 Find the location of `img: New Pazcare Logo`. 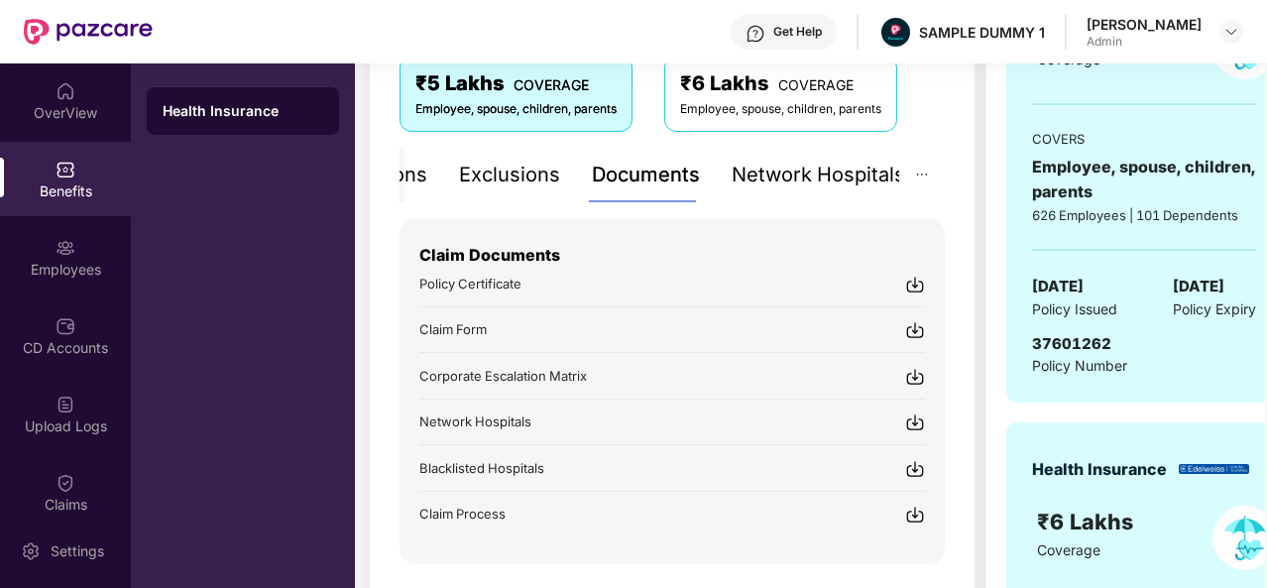

img: New Pazcare Logo is located at coordinates (88, 32).